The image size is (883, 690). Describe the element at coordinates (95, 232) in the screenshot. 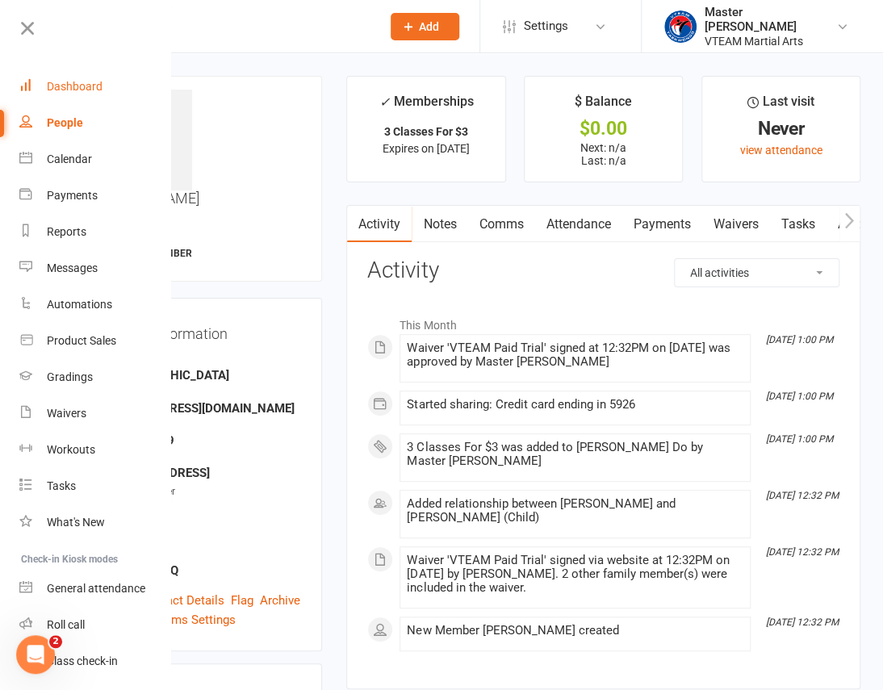

I see `a: Reports` at that location.